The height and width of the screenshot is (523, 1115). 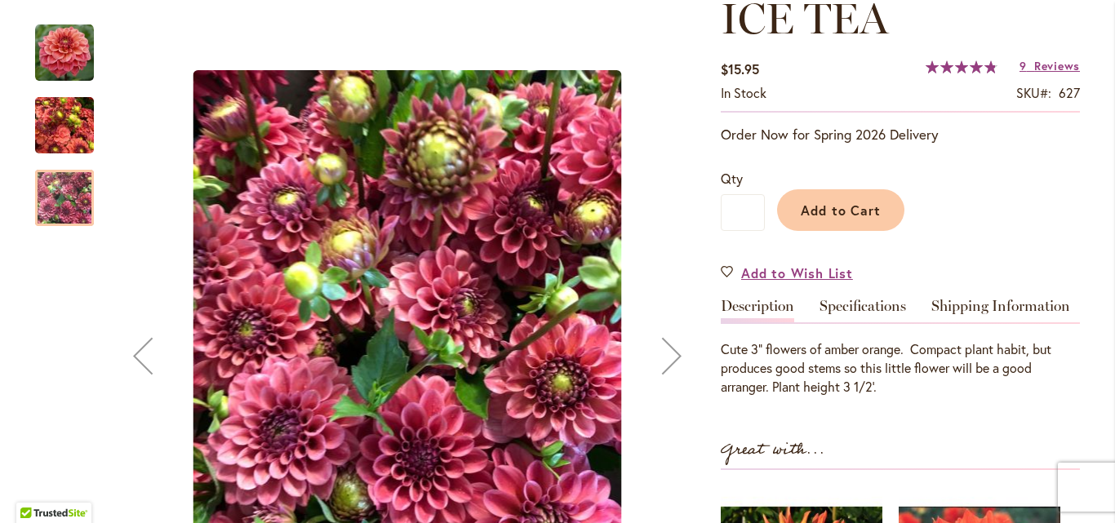 I want to click on a: Add to Wish List, so click(x=787, y=273).